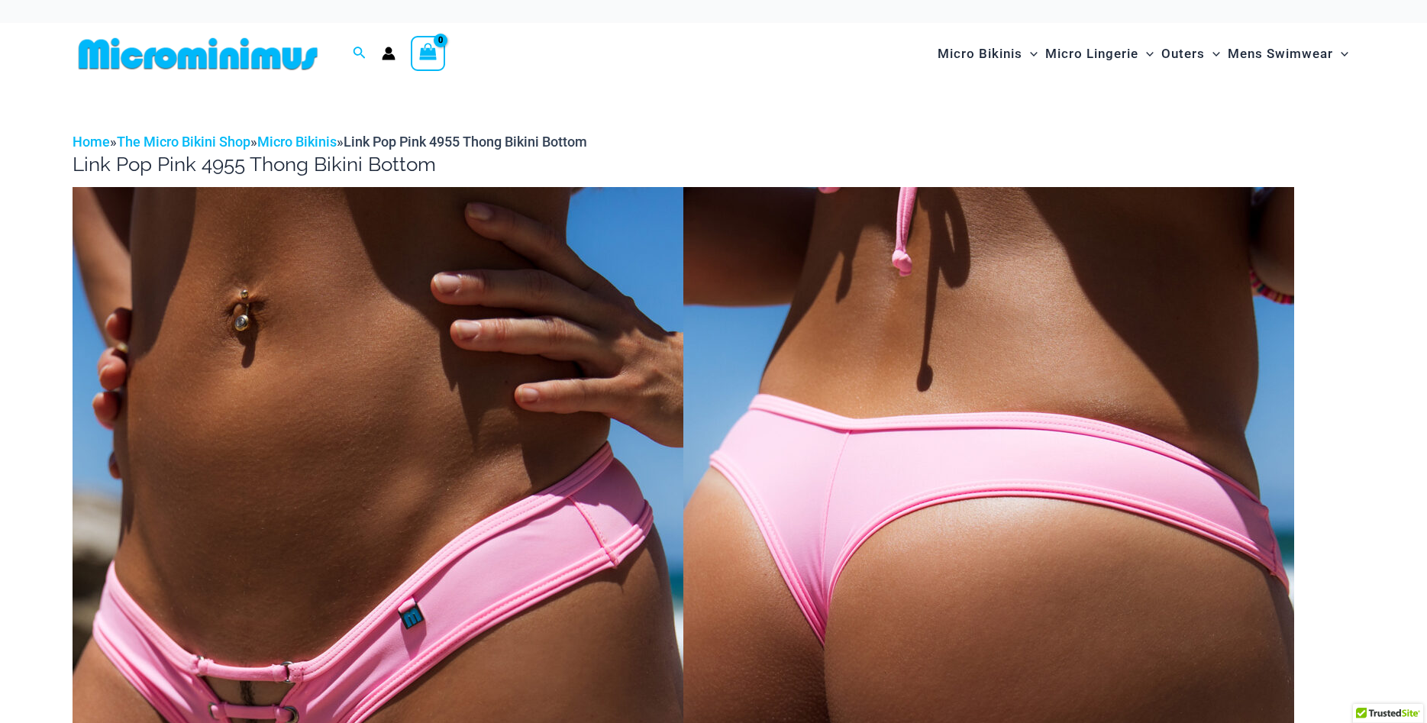 This screenshot has width=1427, height=723. Describe the element at coordinates (360, 53) in the screenshot. I see `a: Search icon link` at that location.